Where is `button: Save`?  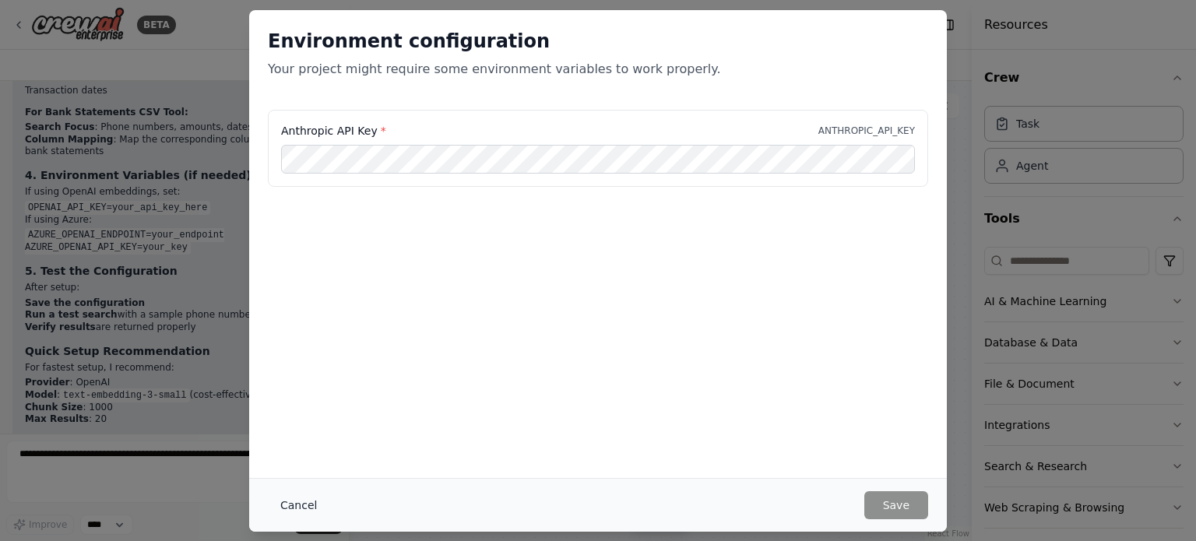 button: Save is located at coordinates (896, 505).